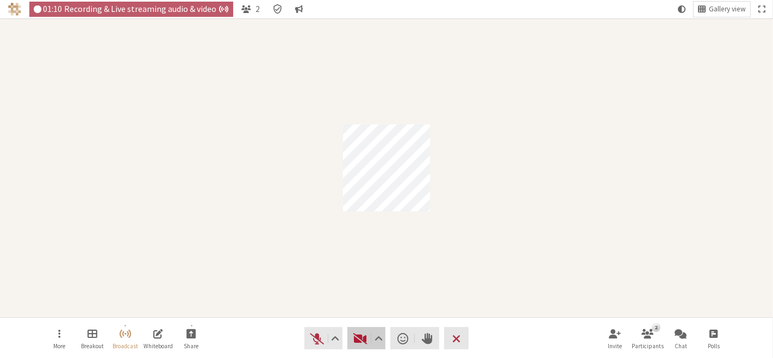 The height and width of the screenshot is (358, 773). I want to click on div: Audio & video, so click(131, 9).